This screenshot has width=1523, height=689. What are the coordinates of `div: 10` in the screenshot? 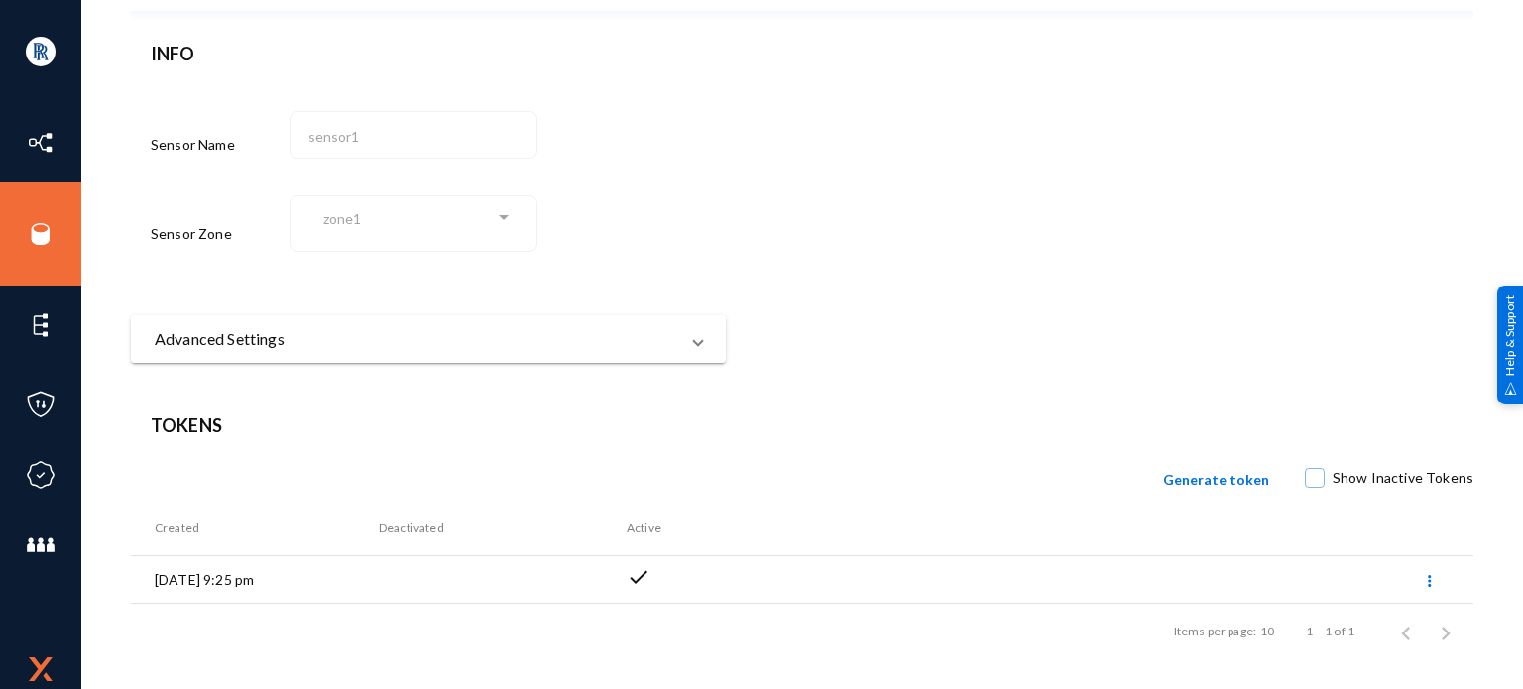 It's located at (1267, 632).